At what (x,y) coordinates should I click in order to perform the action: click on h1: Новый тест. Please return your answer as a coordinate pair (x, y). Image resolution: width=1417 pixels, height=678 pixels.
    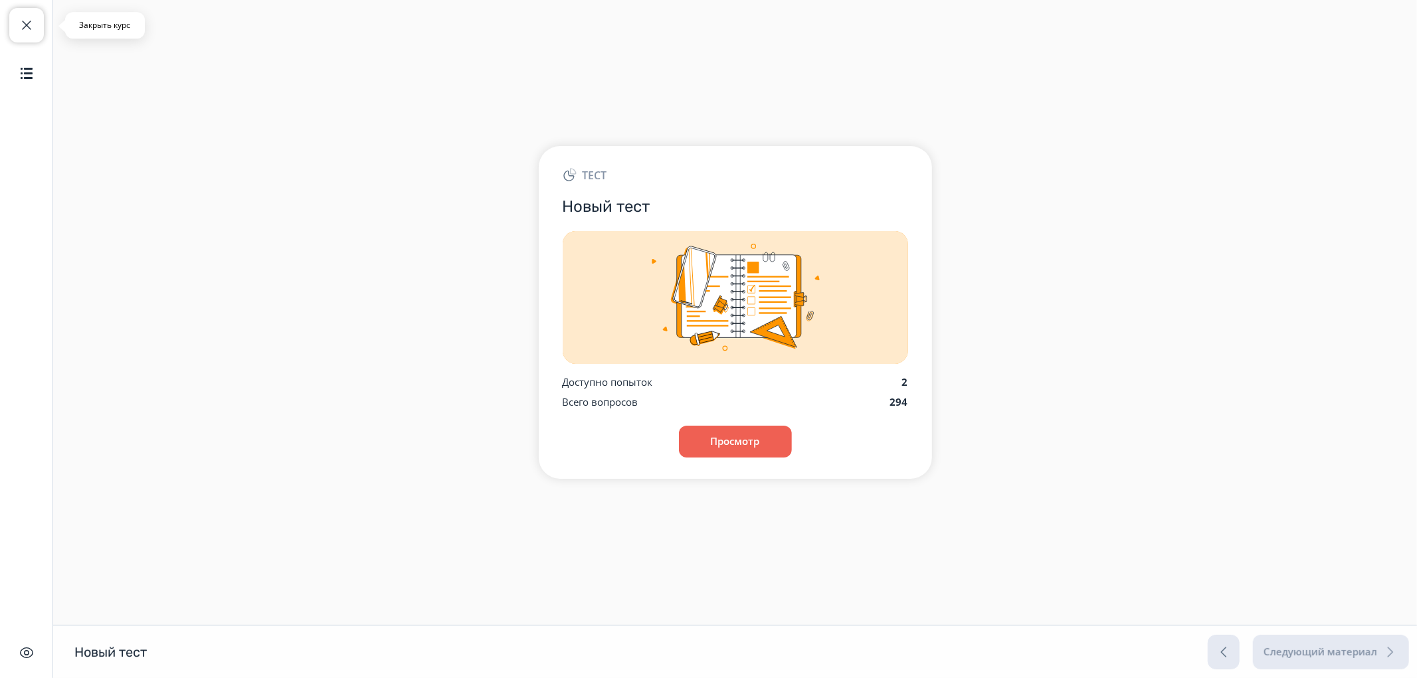
    Looking at the image, I should click on (110, 652).